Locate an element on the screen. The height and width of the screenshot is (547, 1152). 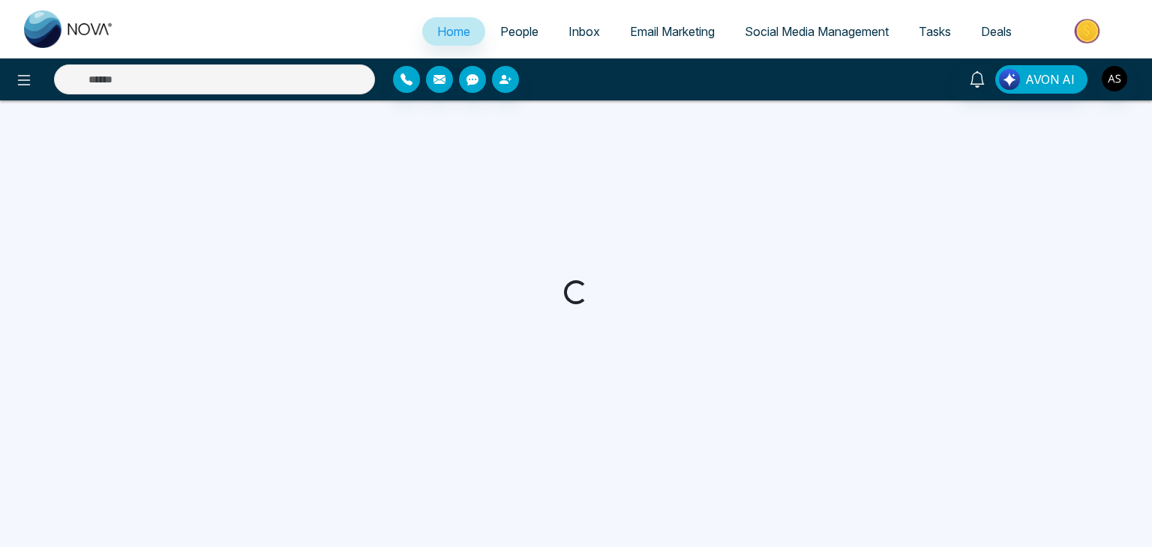
span: AVON AI is located at coordinates (1050, 79).